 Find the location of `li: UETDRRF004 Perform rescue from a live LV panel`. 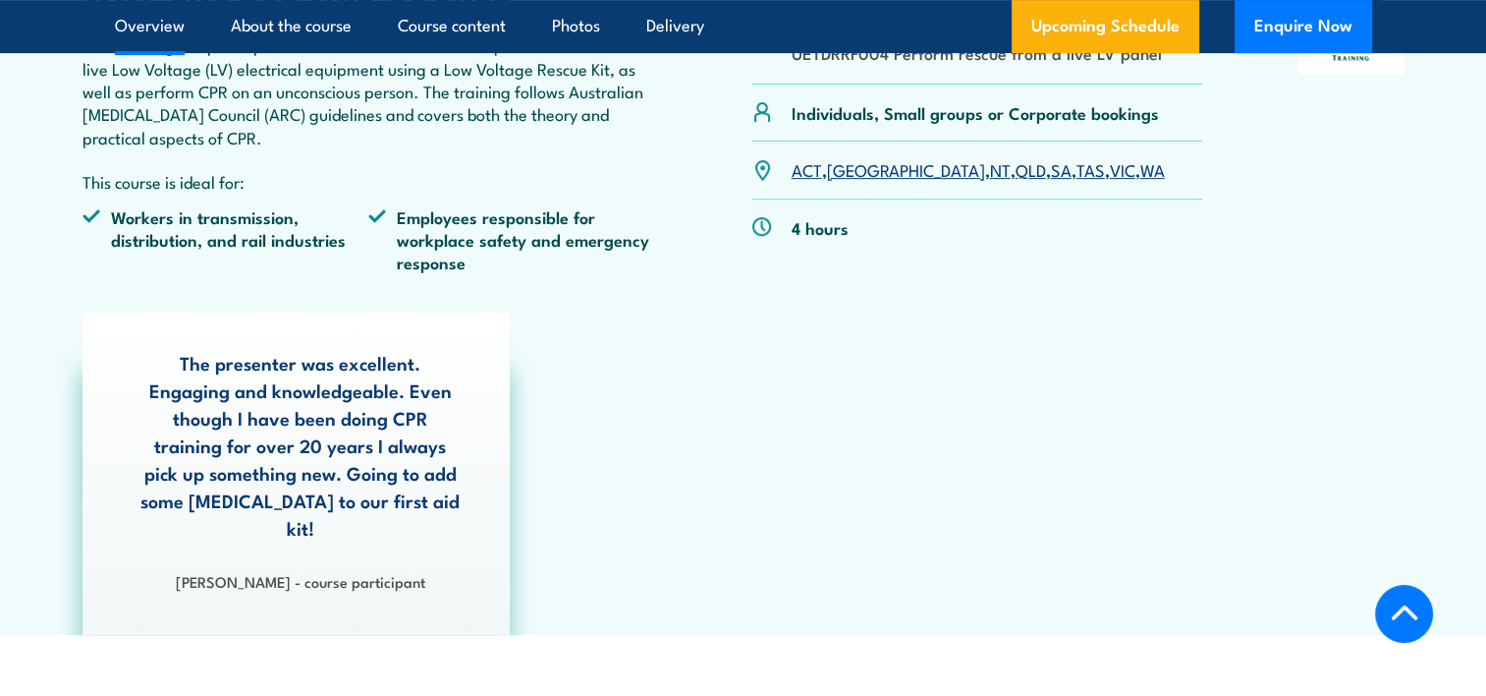

li: UETDRRF004 Perform rescue from a live LV panel is located at coordinates (997, 52).